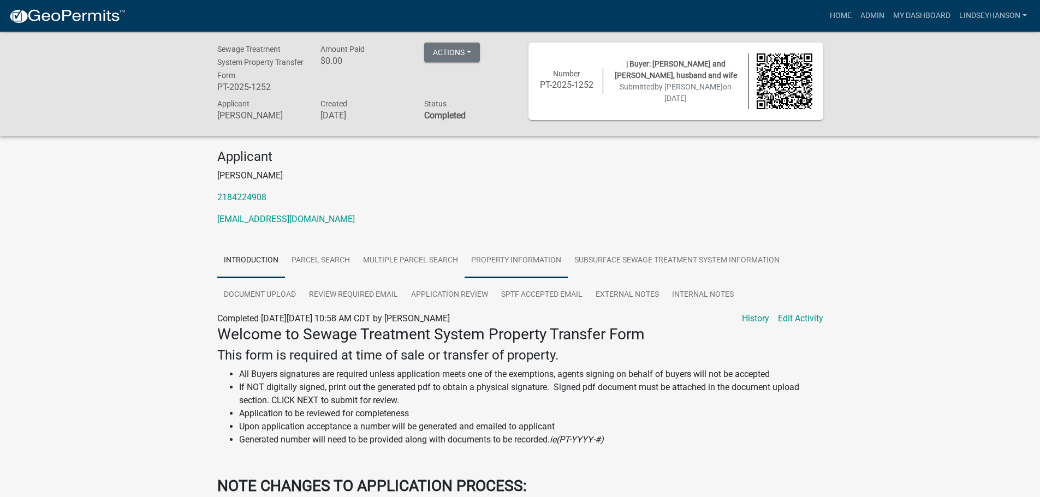 The height and width of the screenshot is (497, 1040). I want to click on a: External Notes, so click(627, 295).